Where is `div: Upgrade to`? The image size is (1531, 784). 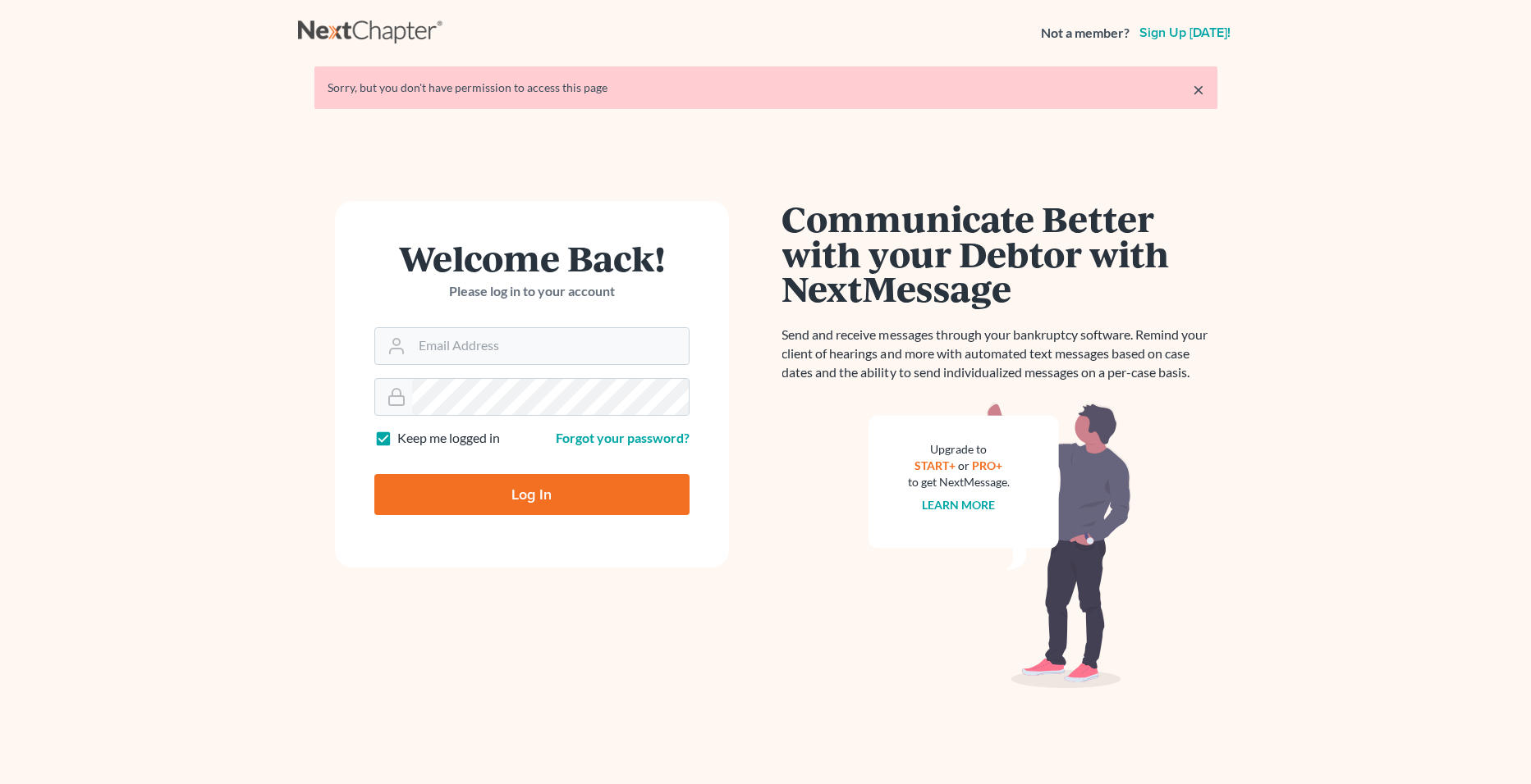 div: Upgrade to is located at coordinates (959, 449).